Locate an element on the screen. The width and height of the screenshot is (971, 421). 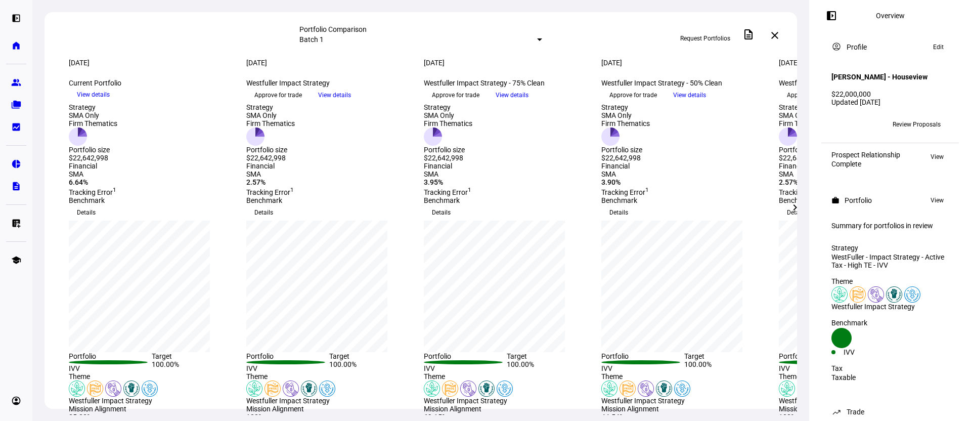
div: 69.15% is located at coordinates (506, 417).